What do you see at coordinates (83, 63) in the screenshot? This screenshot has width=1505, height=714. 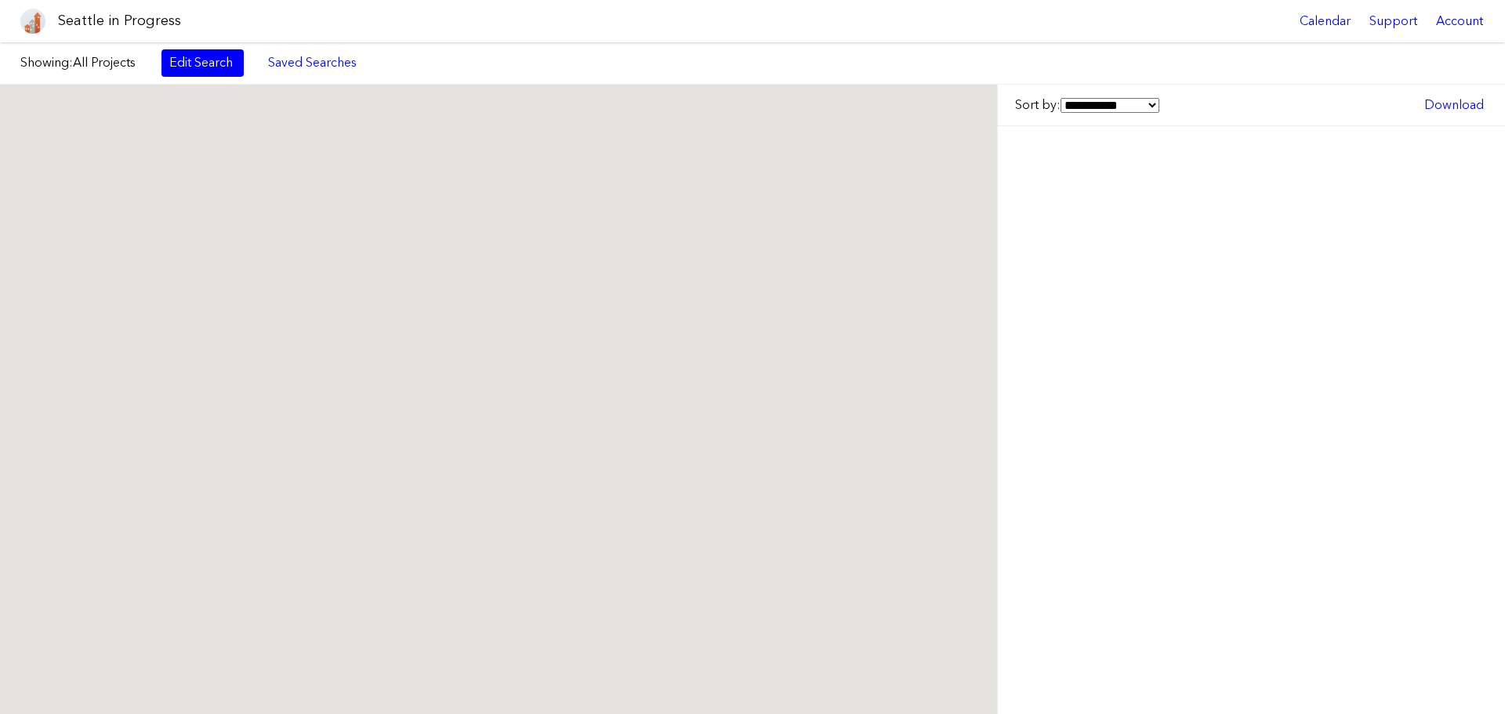 I see `label: Showing:` at bounding box center [83, 63].